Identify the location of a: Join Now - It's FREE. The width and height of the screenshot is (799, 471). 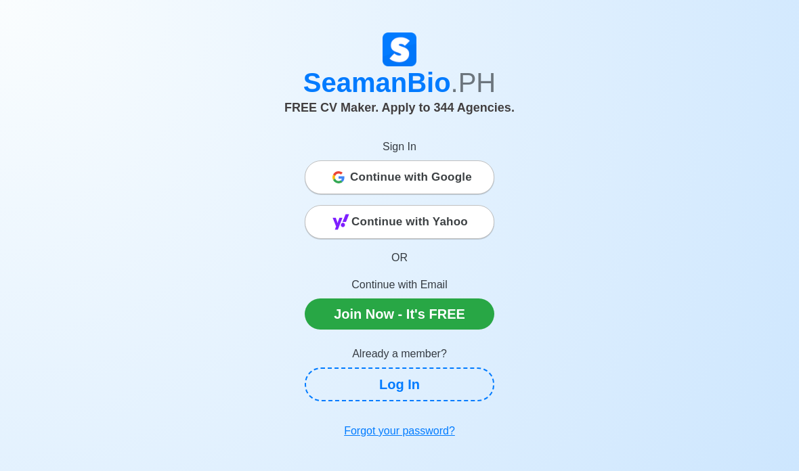
(400, 314).